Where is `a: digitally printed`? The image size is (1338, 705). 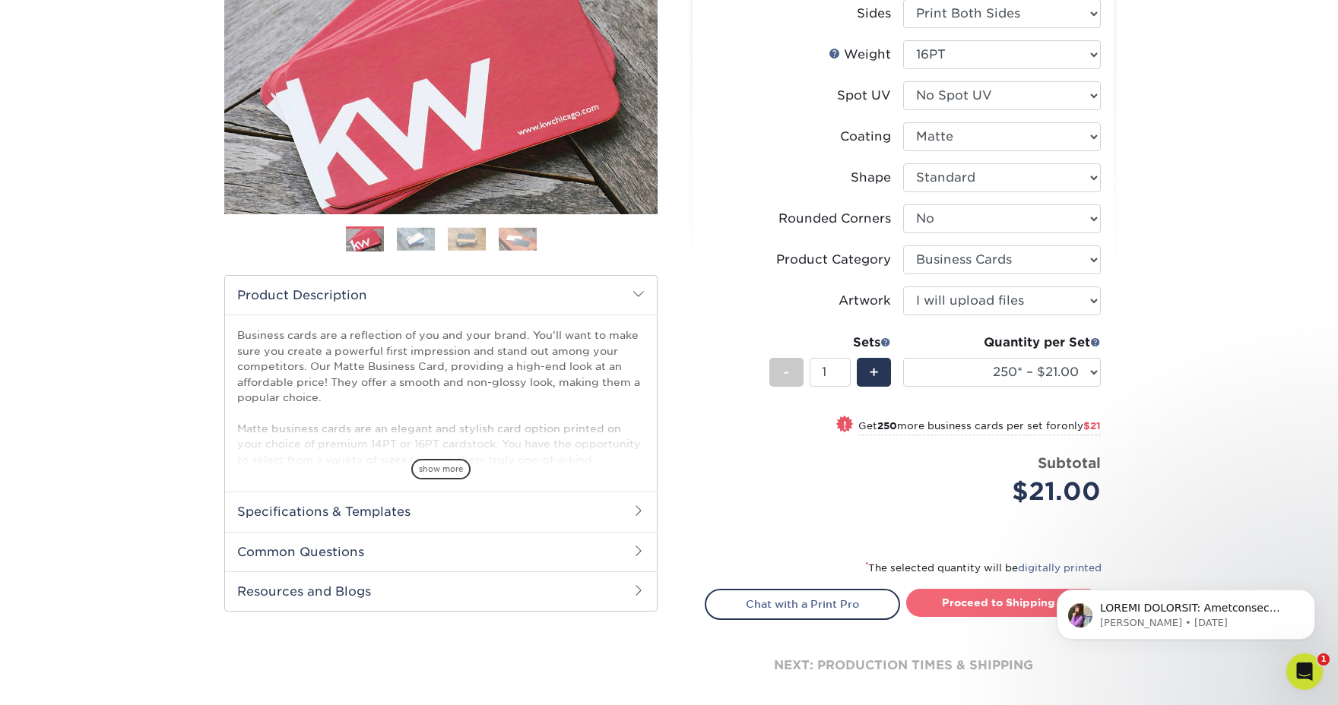
a: digitally printed is located at coordinates (1060, 568).